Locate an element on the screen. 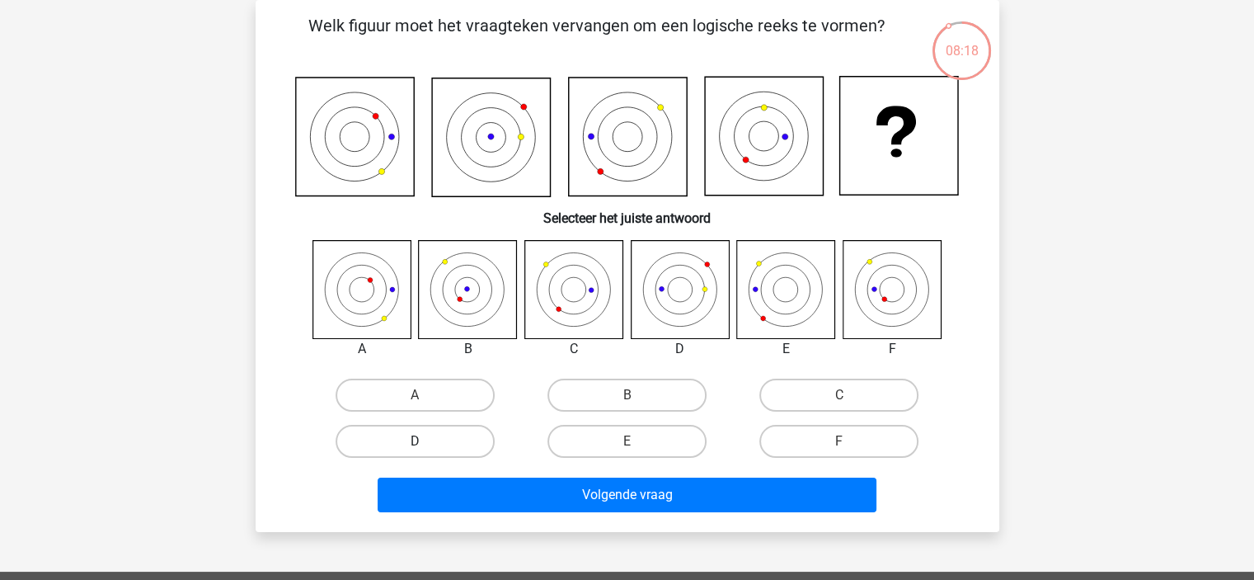  div: 08:18 is located at coordinates (961, 40).